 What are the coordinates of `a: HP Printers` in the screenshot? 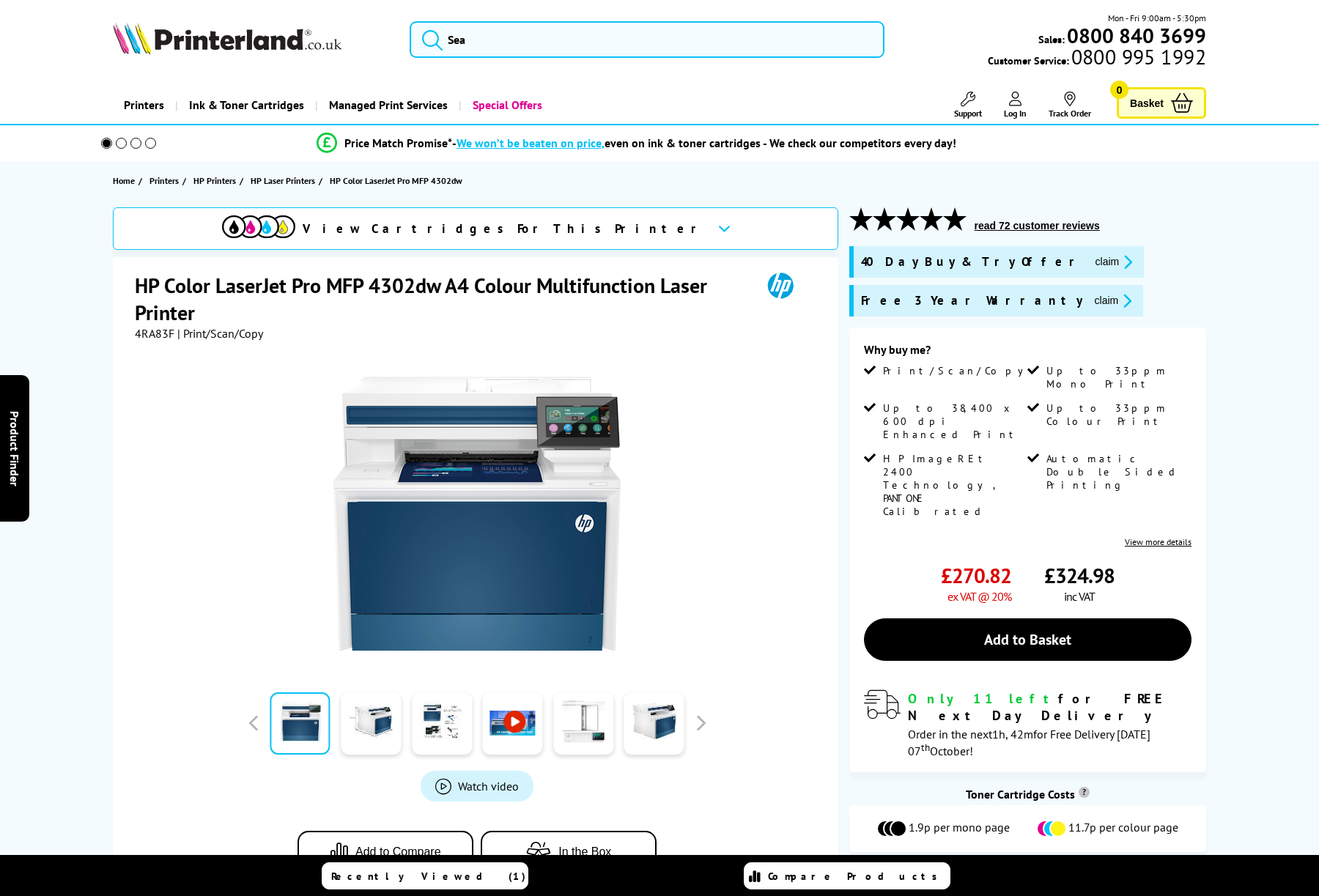 It's located at (216, 180).